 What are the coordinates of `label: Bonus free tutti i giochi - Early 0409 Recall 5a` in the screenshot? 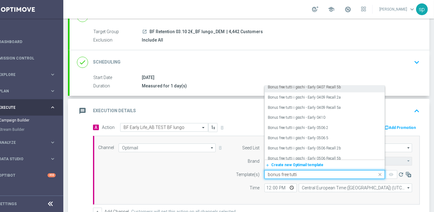 It's located at (305, 107).